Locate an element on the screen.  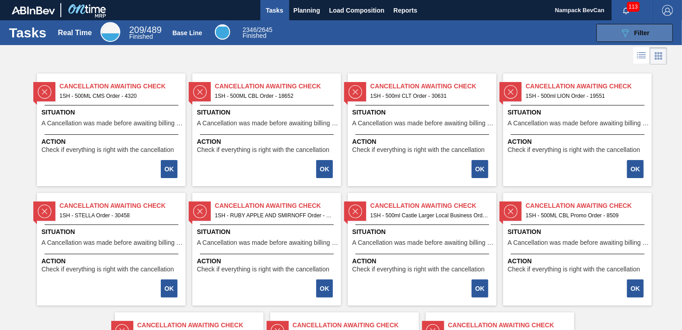
span: / 2645 is located at coordinates (258, 30).